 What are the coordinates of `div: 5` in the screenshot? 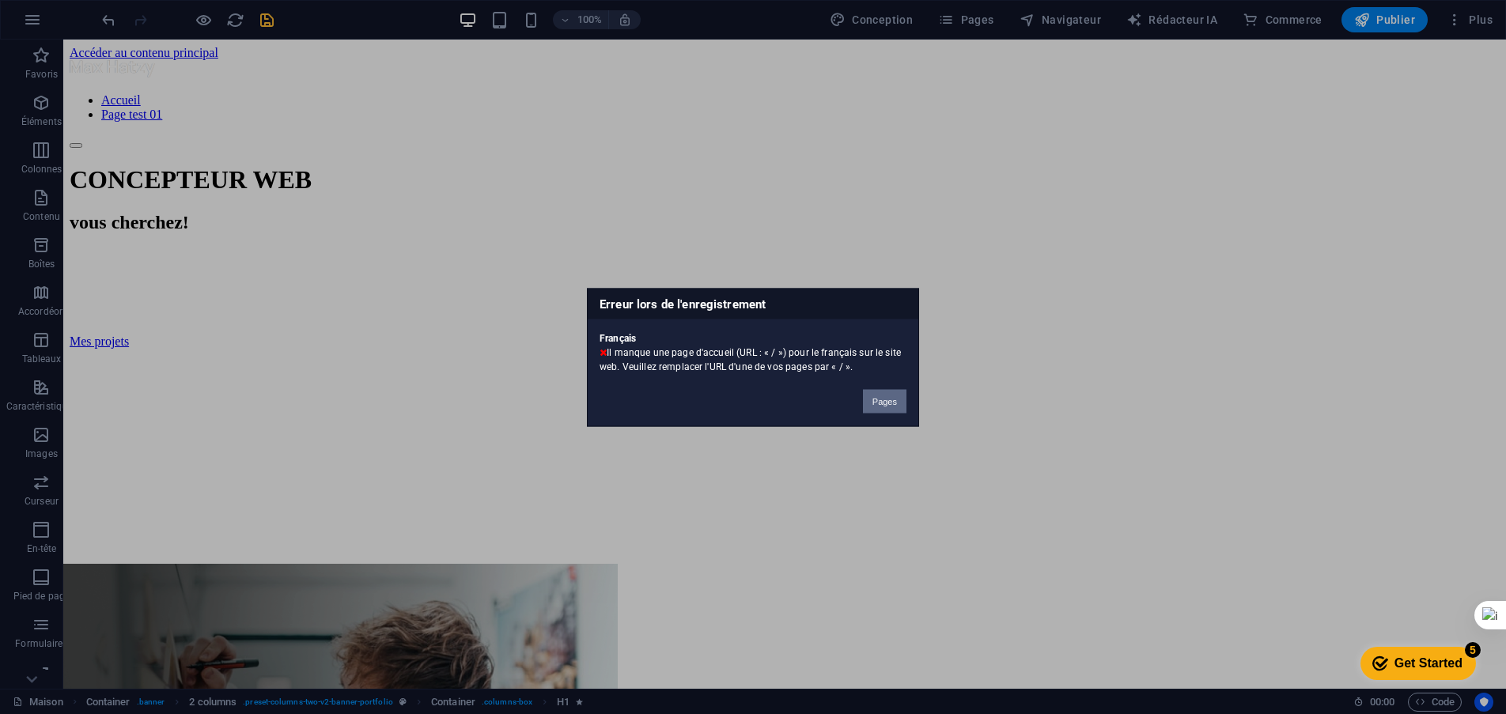 It's located at (125, 11).